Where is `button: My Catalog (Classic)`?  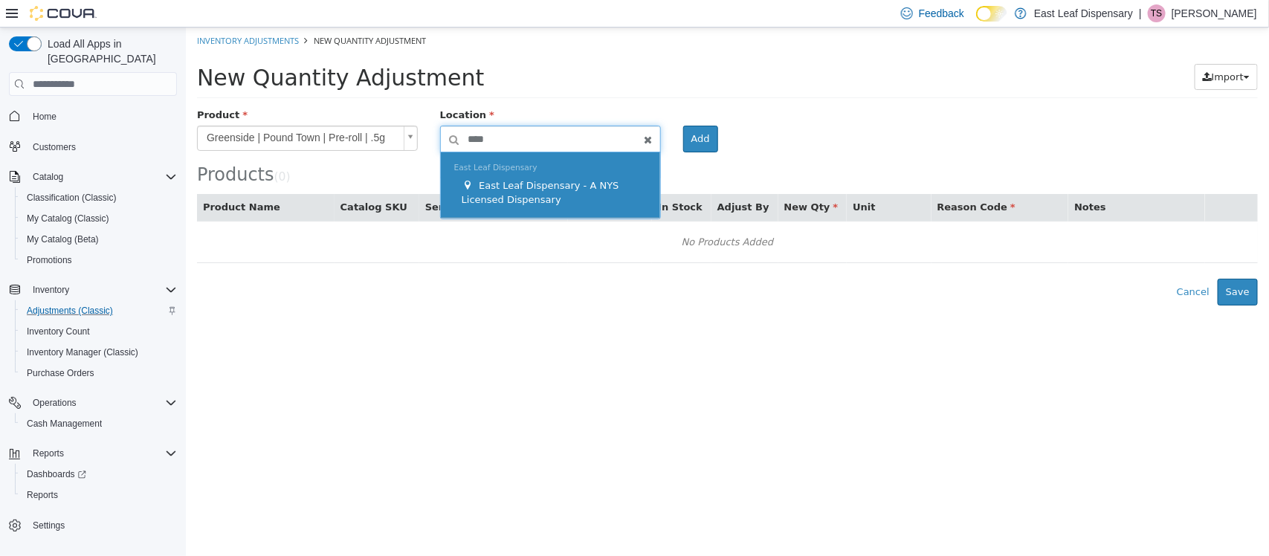
button: My Catalog (Classic) is located at coordinates (99, 219).